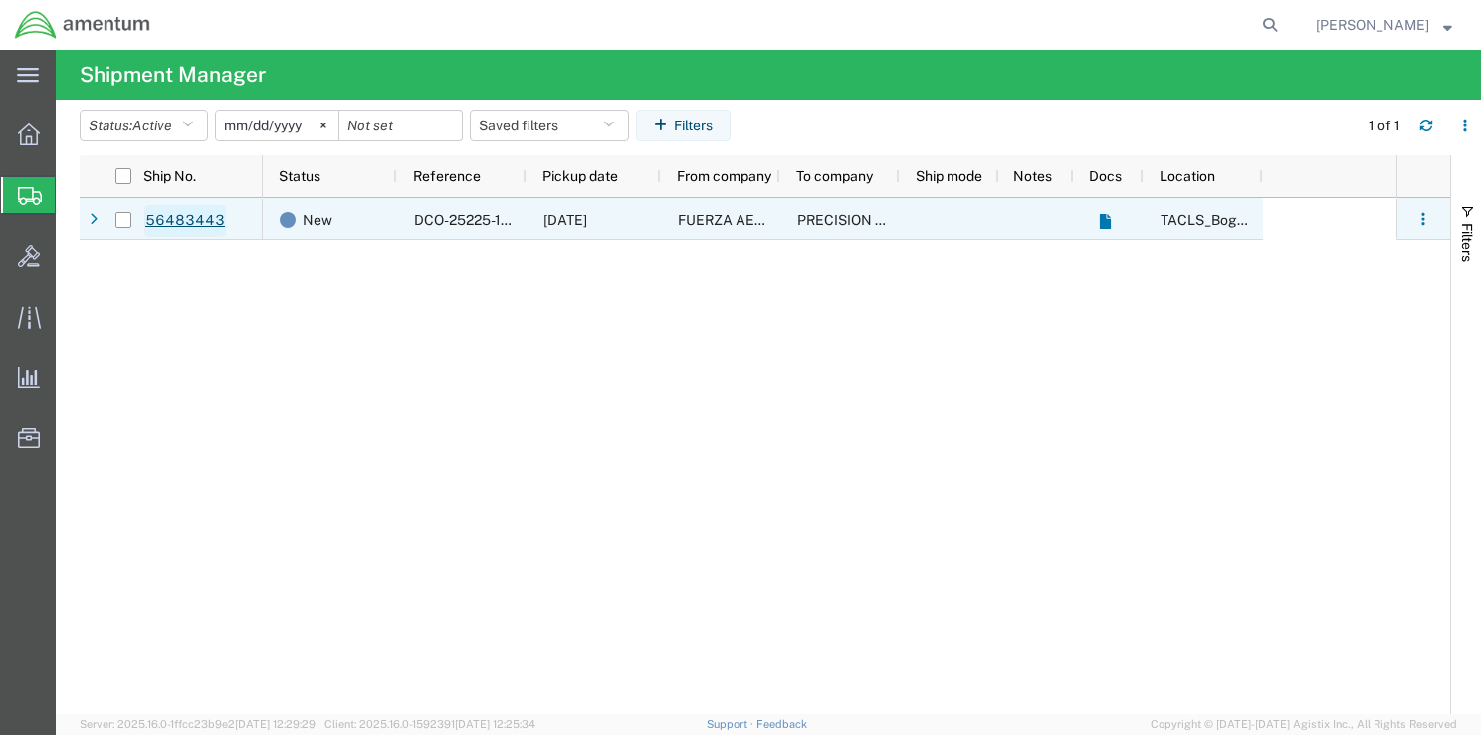  What do you see at coordinates (83, 25) in the screenshot?
I see `img: logo` at bounding box center [83, 25].